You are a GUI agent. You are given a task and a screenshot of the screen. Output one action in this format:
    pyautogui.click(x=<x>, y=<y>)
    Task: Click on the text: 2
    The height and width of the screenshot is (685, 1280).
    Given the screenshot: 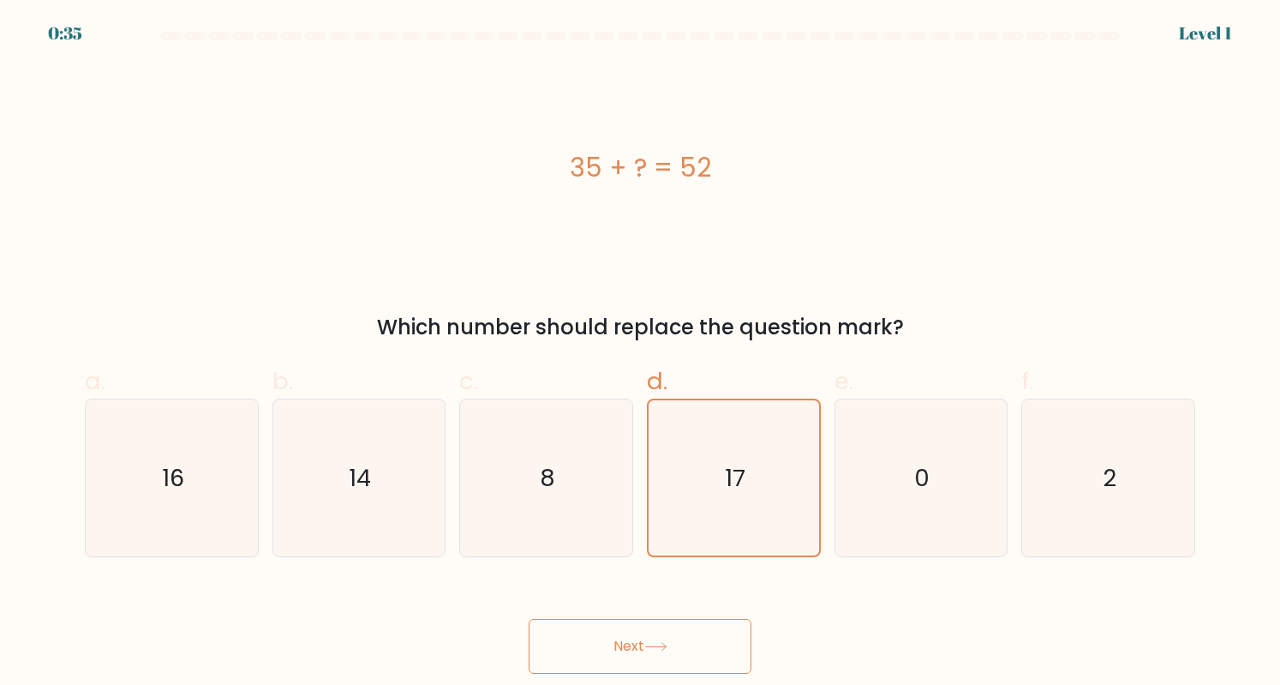 What is the action you would take?
    pyautogui.click(x=1110, y=477)
    